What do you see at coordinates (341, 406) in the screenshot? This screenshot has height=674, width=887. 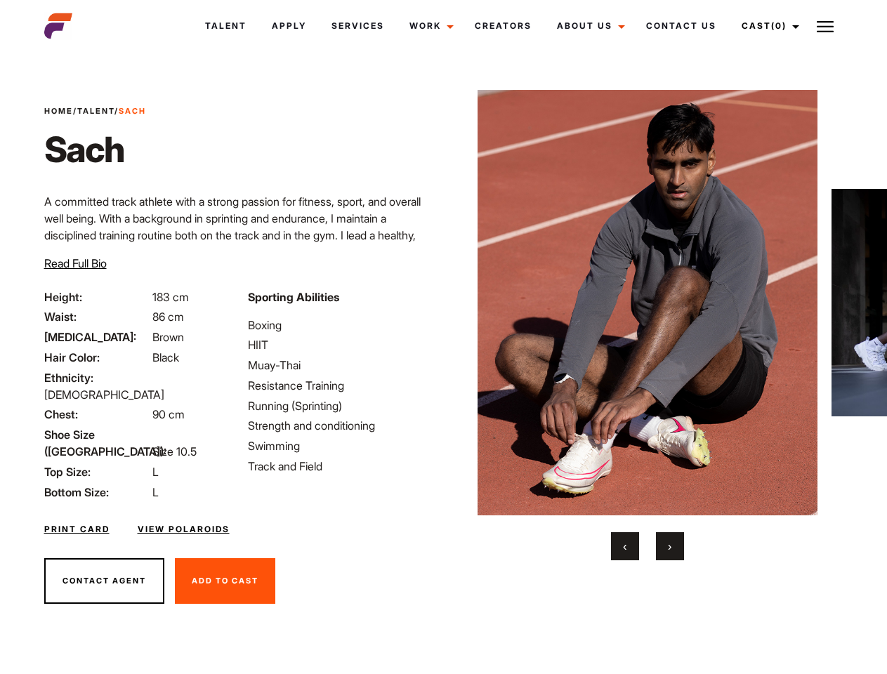 I see `li: Running (Sprinting)` at bounding box center [341, 406].